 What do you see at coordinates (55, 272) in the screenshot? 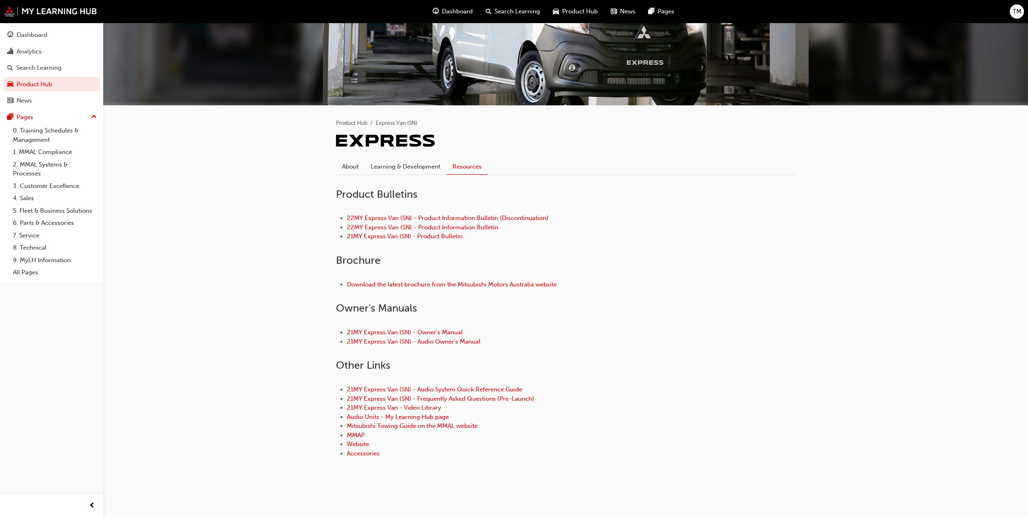
I see `a: All Pages` at bounding box center [55, 272].